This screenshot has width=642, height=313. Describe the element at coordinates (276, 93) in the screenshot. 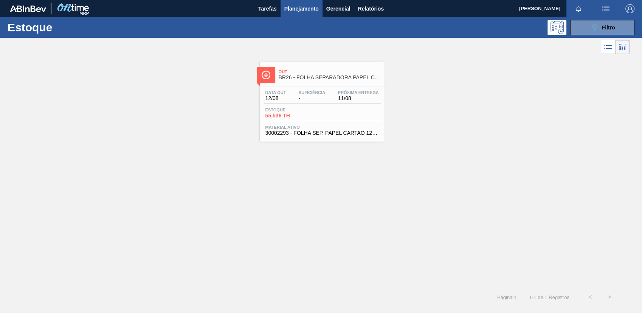

I see `span: Data out` at that location.